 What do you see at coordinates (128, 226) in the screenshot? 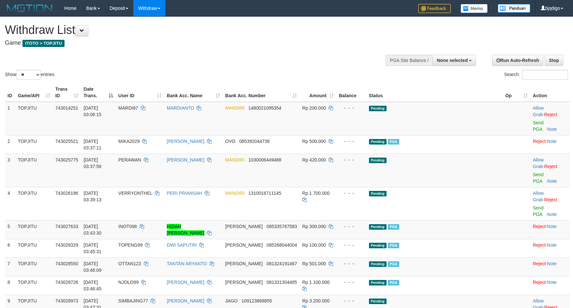
I see `span: INOT098` at bounding box center [128, 226].